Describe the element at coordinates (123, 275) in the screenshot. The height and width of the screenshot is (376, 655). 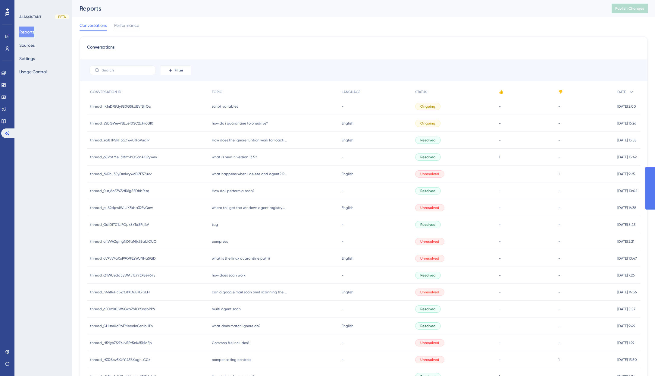
I see `span: thread_Q1WUedq5yWAvTcY73X8e764y` at that location.